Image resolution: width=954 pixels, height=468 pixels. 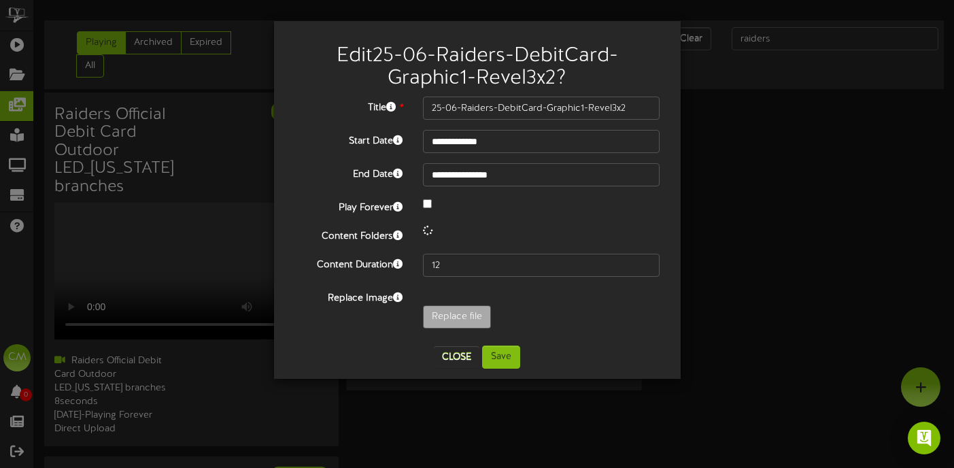 I want to click on h2: Edit 25-06-Raiders-DebitCard-Graphic1-Revel3x2 ?, so click(x=477, y=67).